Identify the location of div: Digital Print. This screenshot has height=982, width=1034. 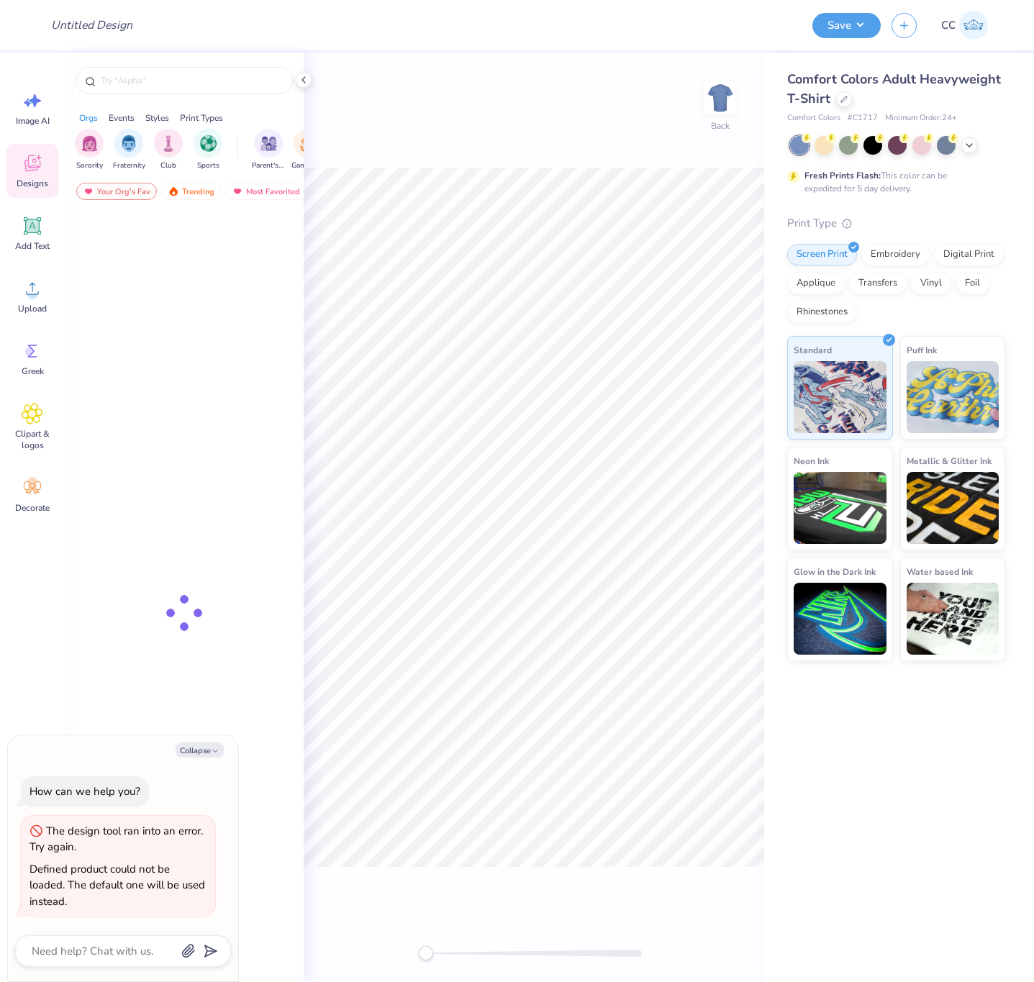
(968, 255).